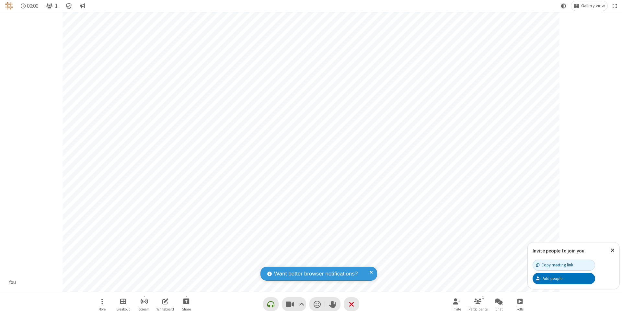  I want to click on div: 1, so click(483, 298).